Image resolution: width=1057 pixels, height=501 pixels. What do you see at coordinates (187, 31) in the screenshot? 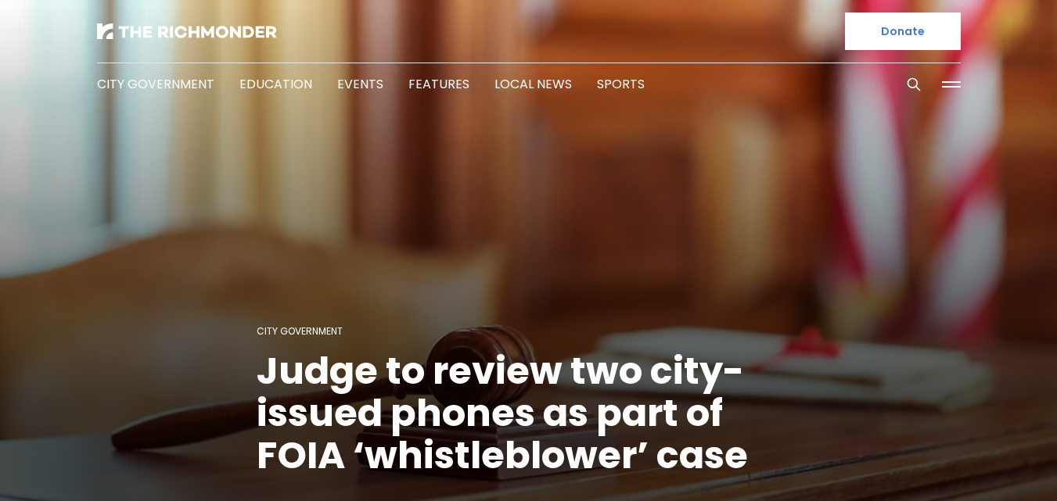
I see `img: The Richmonder` at bounding box center [187, 31].